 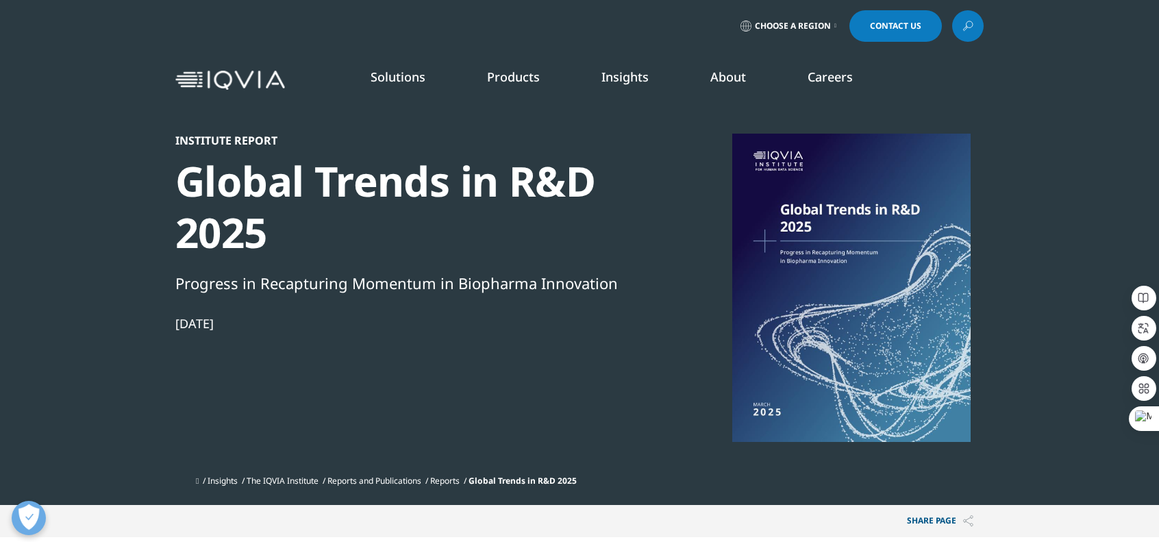 I want to click on span: Choose a Region, so click(x=793, y=26).